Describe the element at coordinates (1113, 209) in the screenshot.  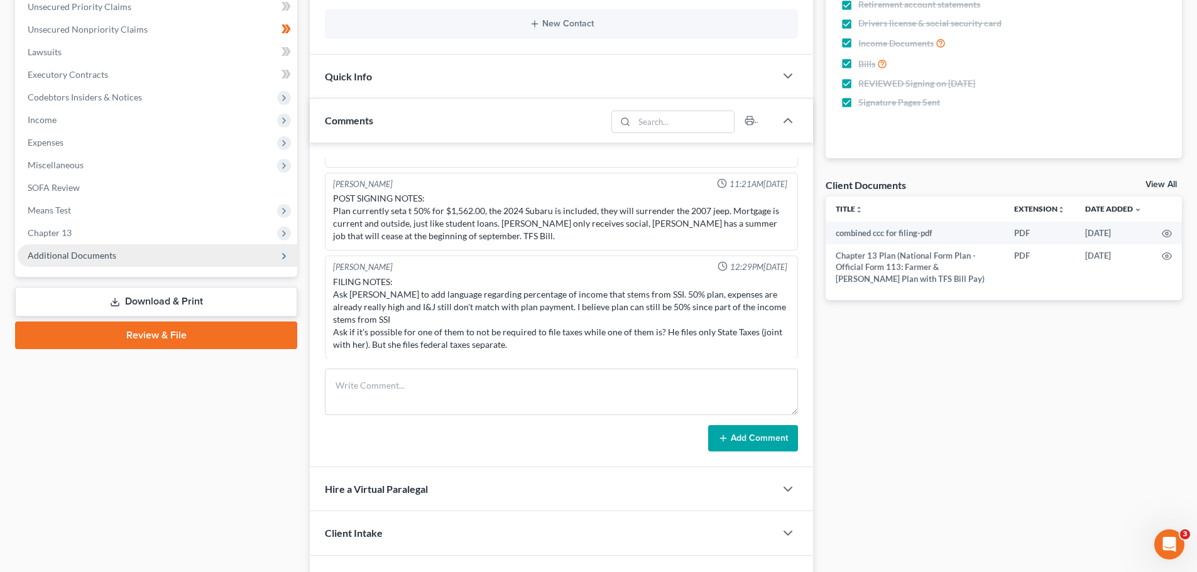
I see `a: Date Added expand_more` at that location.